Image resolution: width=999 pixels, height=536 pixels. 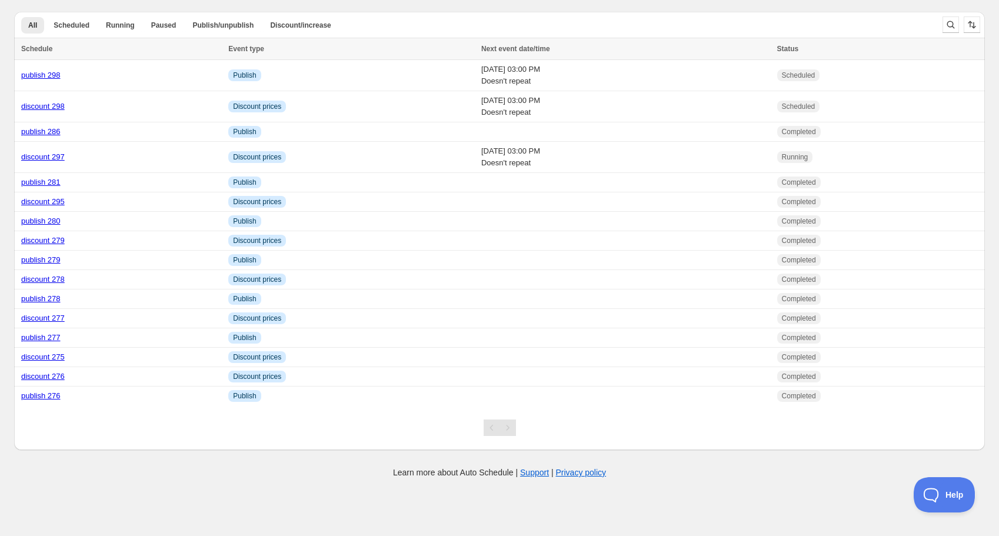 What do you see at coordinates (43, 318) in the screenshot?
I see `a: discount 277` at bounding box center [43, 318].